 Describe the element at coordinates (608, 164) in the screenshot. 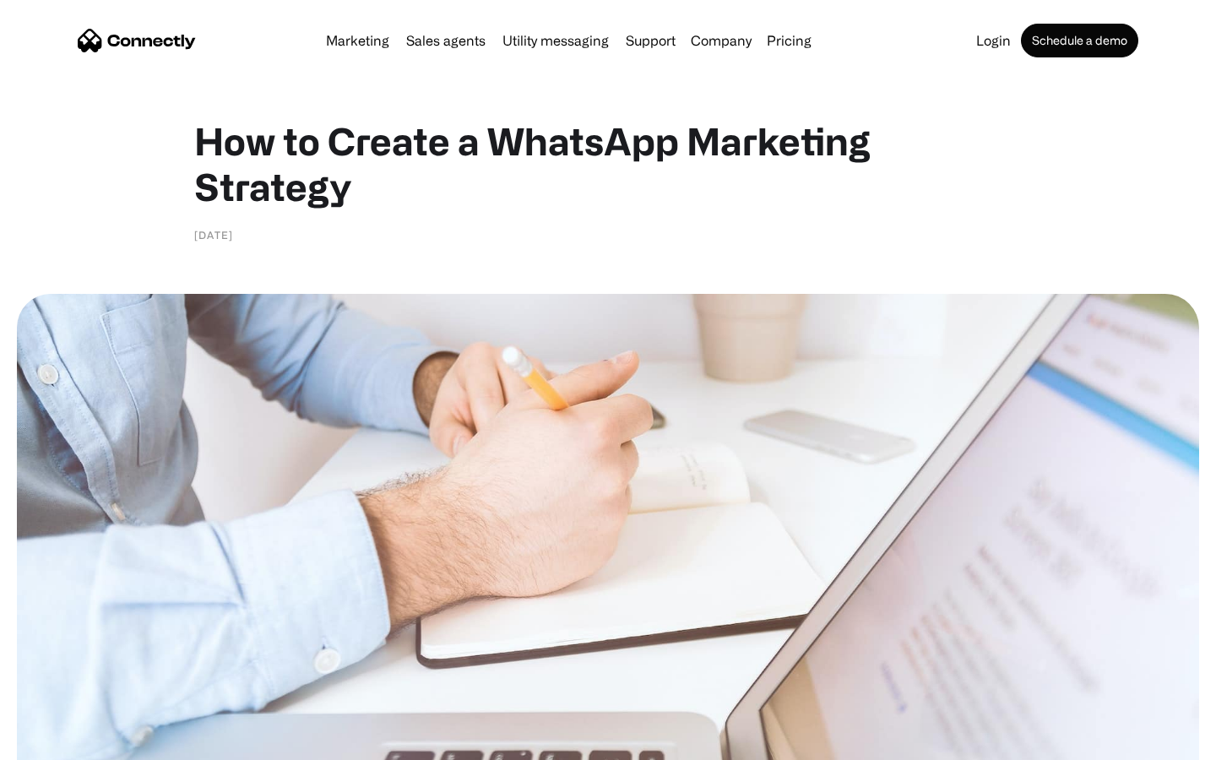

I see `h1: How to Create a WhatsApp Marketing Strategy` at that location.